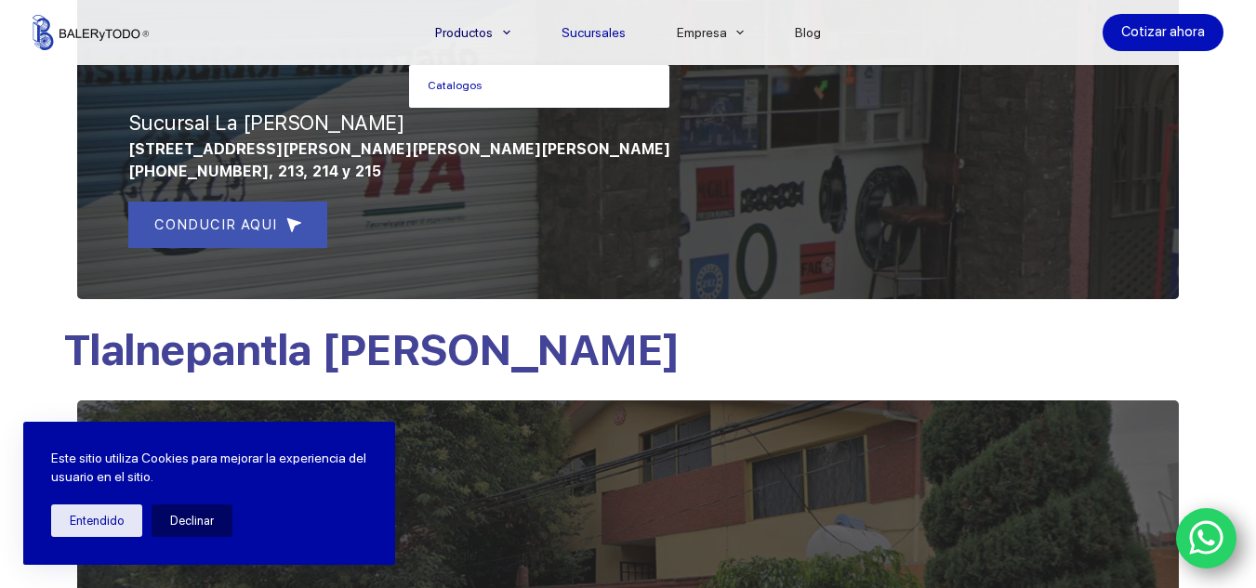 The image size is (1256, 588). Describe the element at coordinates (539, 86) in the screenshot. I see `a: Catalogos` at that location.